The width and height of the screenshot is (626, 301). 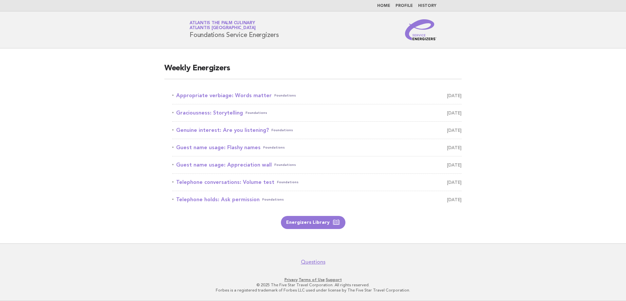 I want to click on h1: Foundations Service Energizers, so click(x=234, y=30).